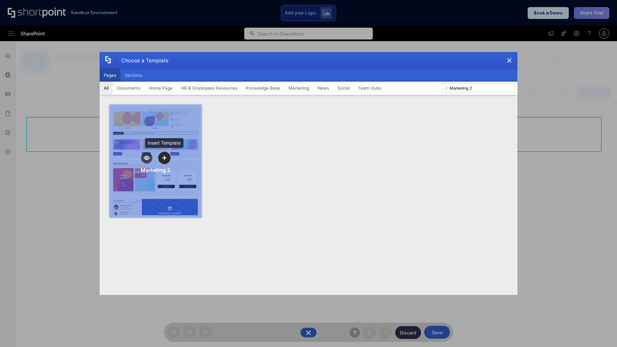 The image size is (617, 347). Describe the element at coordinates (133, 75) in the screenshot. I see `button: Sections` at that location.